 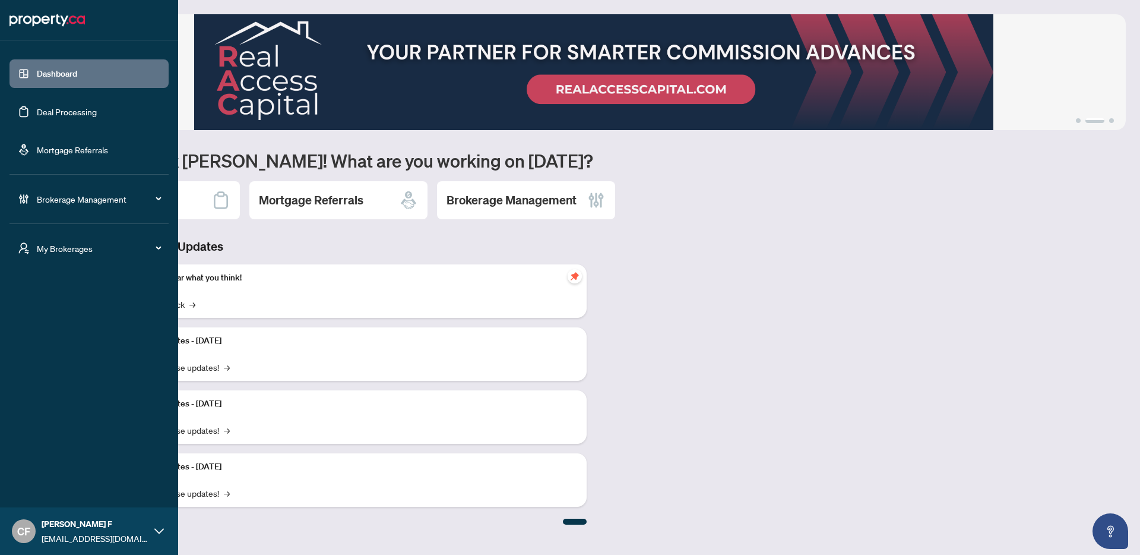 I want to click on a: Deal Processing, so click(x=66, y=112).